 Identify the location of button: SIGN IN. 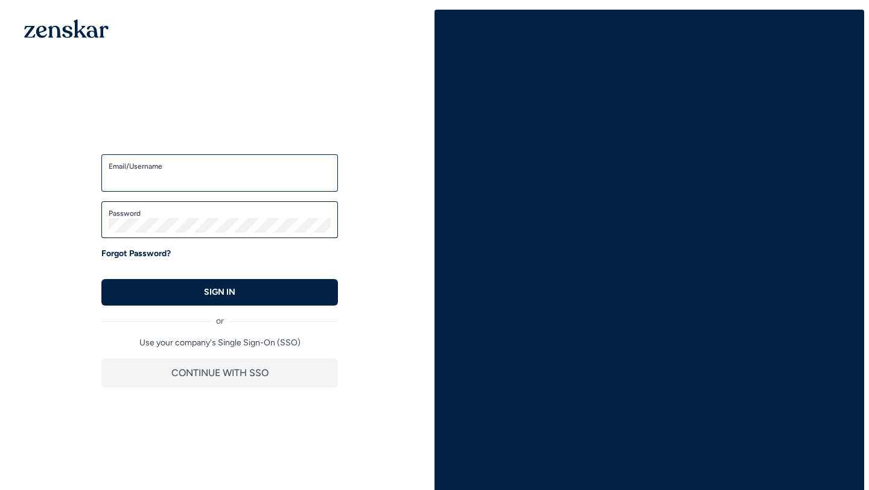
(220, 293).